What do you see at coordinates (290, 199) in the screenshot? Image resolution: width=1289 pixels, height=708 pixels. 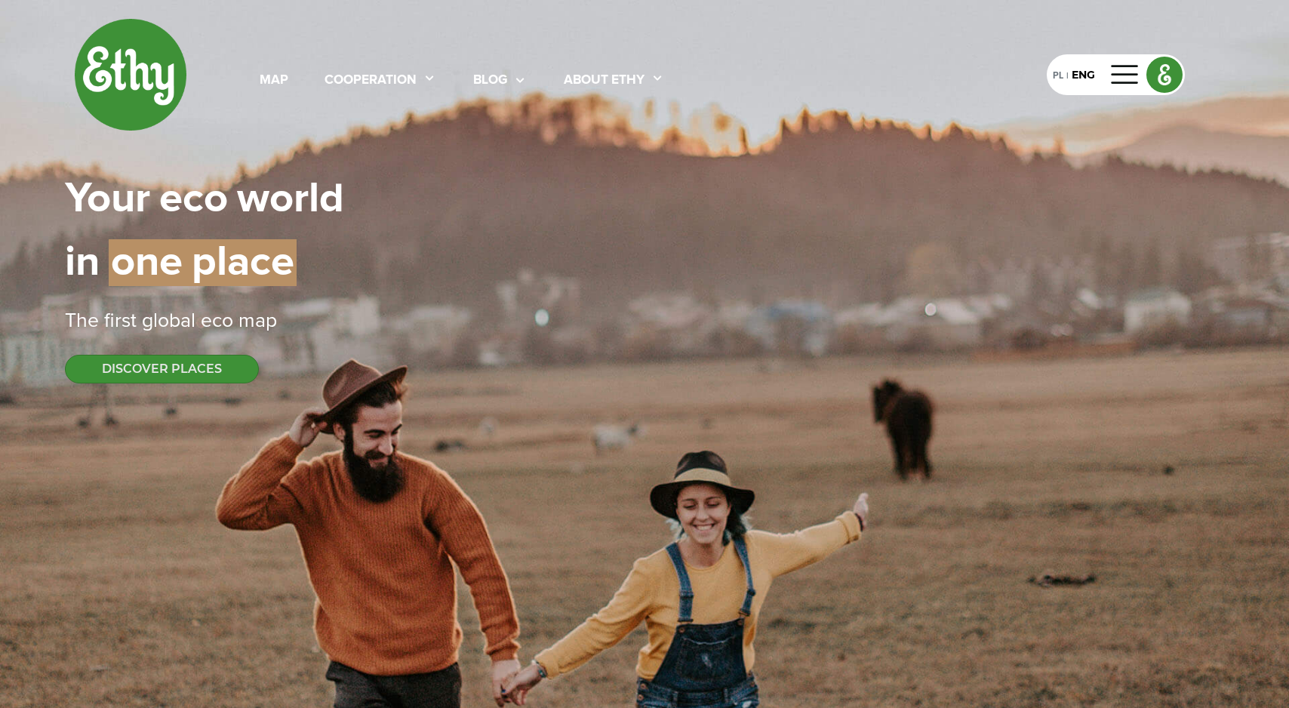 I see `span: world` at bounding box center [290, 199].